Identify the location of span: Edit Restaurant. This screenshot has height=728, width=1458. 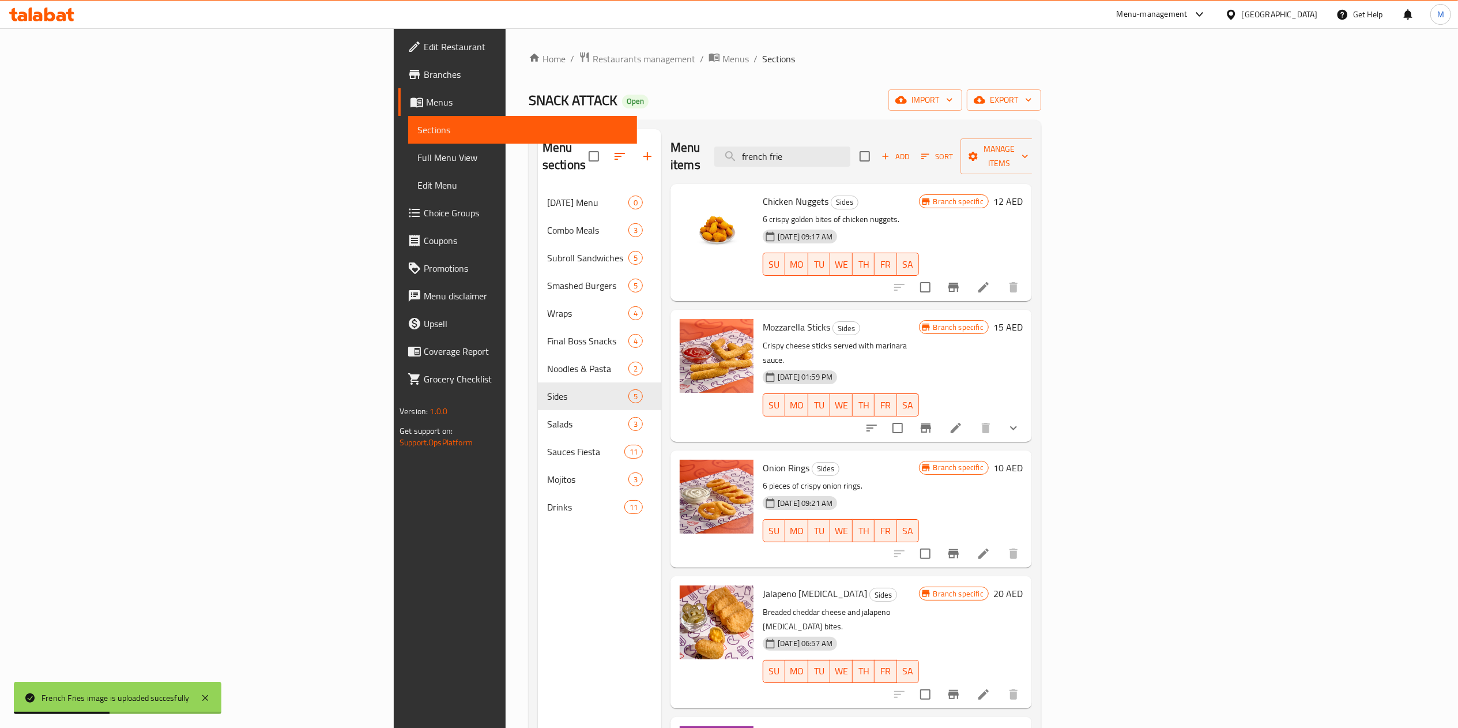
(526, 47).